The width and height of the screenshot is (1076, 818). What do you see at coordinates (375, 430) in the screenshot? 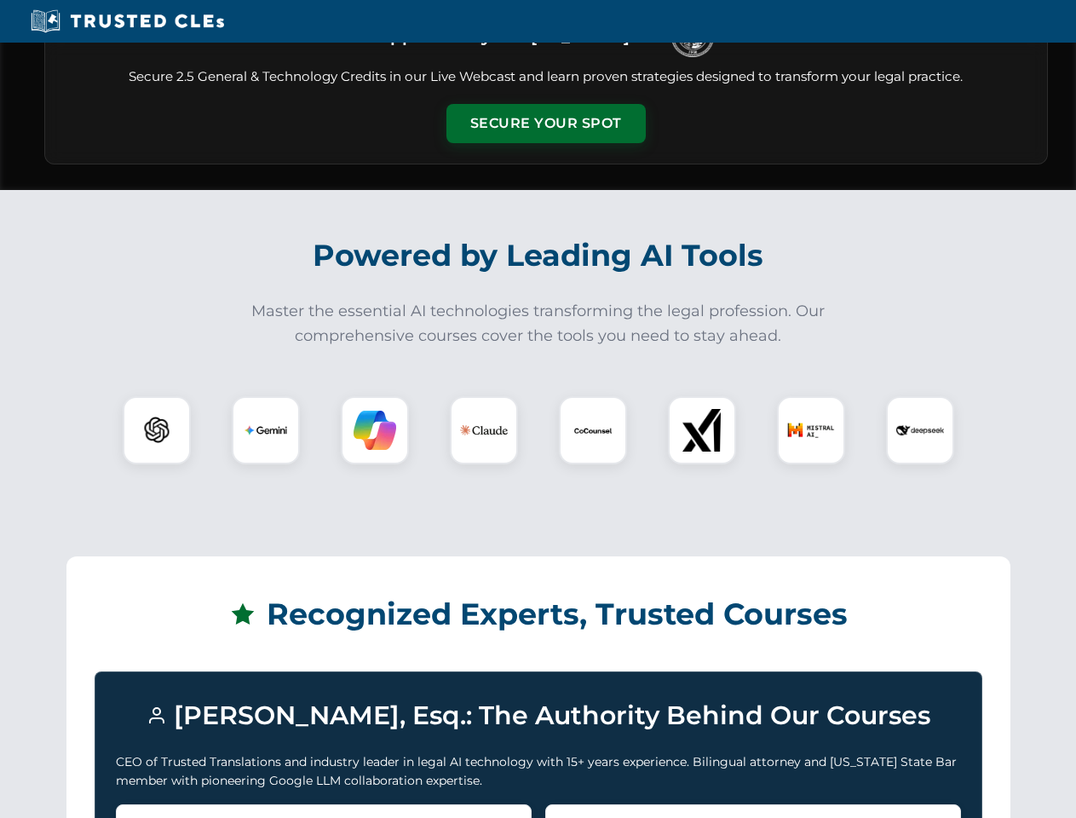
I see `div: Copilot` at bounding box center [375, 430].